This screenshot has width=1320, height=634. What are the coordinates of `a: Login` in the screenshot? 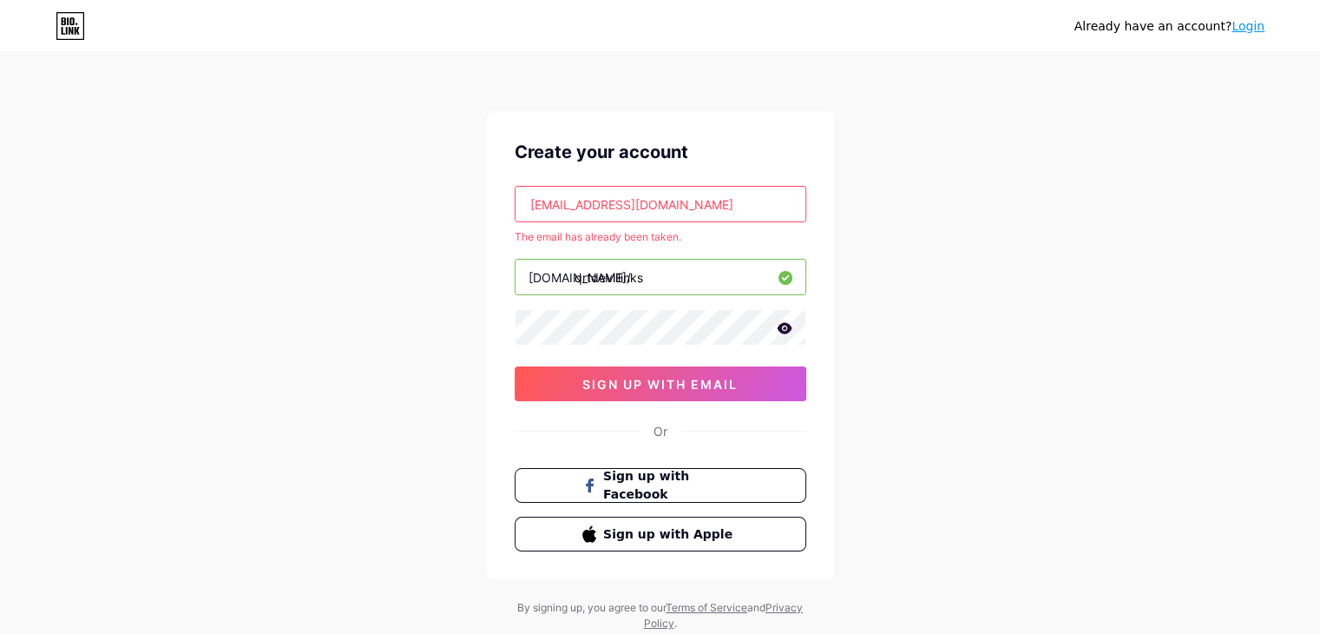 It's located at (1248, 26).